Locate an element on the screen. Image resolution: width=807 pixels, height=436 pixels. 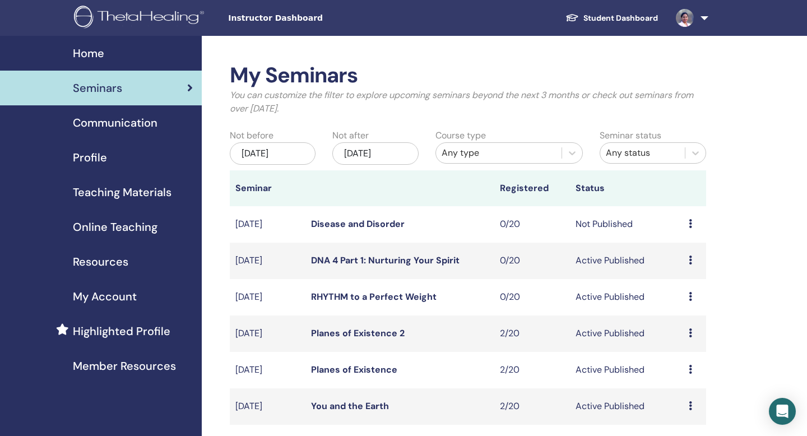
span: Communication is located at coordinates (115, 123).